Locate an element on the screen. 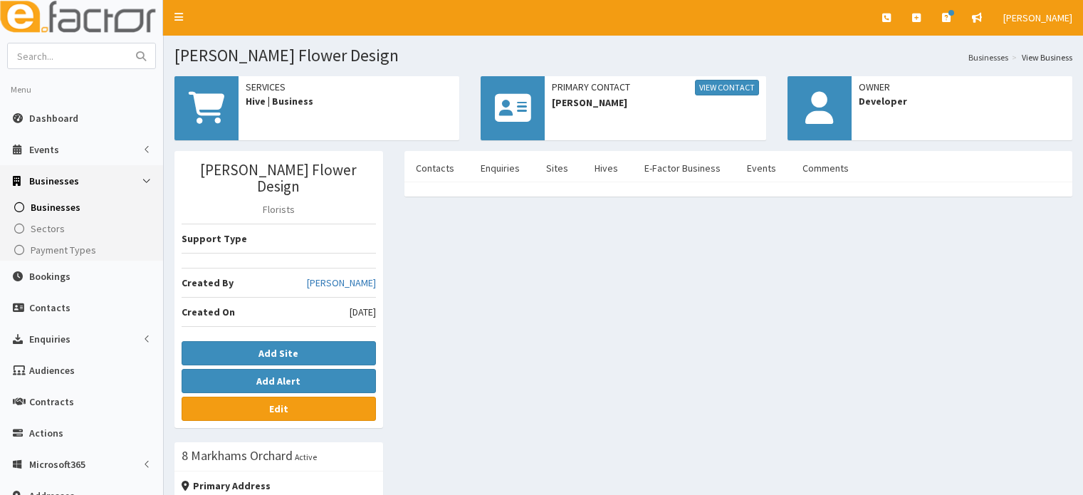 This screenshot has height=495, width=1083. input: Search... is located at coordinates (68, 56).